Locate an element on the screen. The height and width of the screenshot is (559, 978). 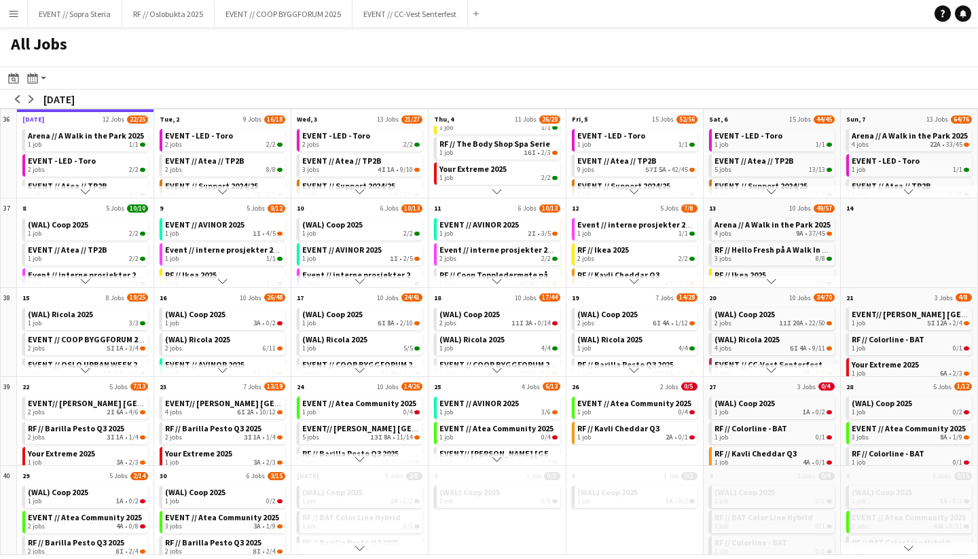
a: (WAL) Coop 20252 jobs11I20A•22/50 is located at coordinates (772, 317).